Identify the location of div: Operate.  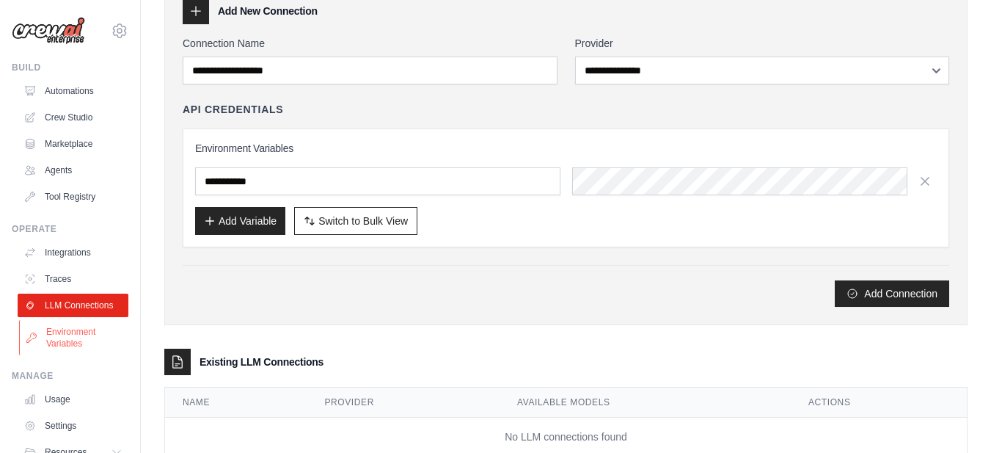
(70, 229).